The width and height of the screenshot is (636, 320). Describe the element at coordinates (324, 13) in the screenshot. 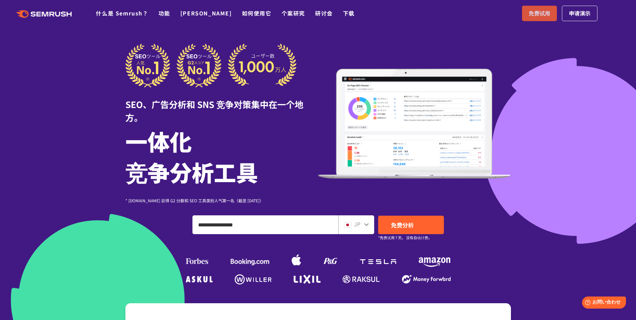

I see `a: 研讨会` at that location.